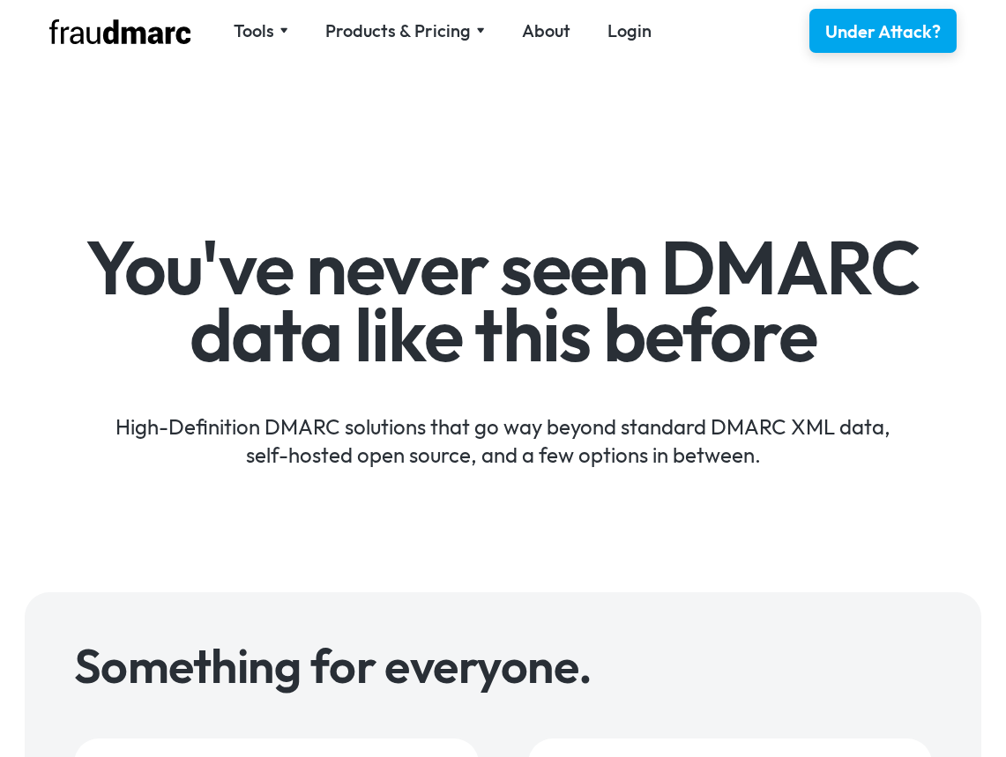 This screenshot has height=757, width=1006. I want to click on a: About, so click(546, 31).